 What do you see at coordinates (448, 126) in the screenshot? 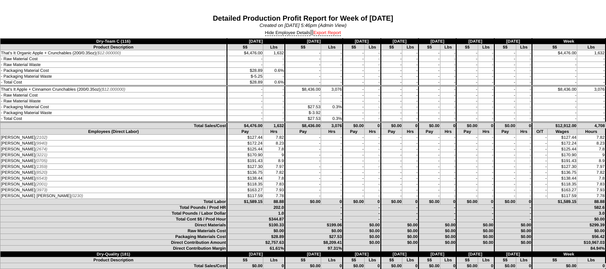
I see `td: 0` at bounding box center [448, 126].